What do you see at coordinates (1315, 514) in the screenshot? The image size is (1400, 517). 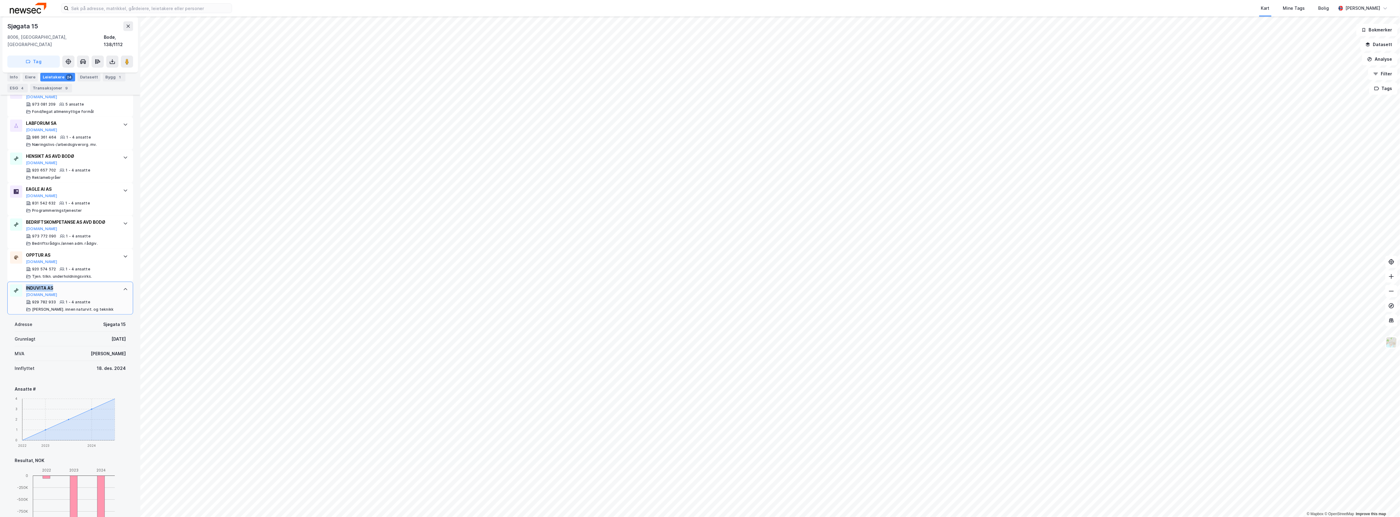 I see `a: Mapbox` at bounding box center [1315, 514].